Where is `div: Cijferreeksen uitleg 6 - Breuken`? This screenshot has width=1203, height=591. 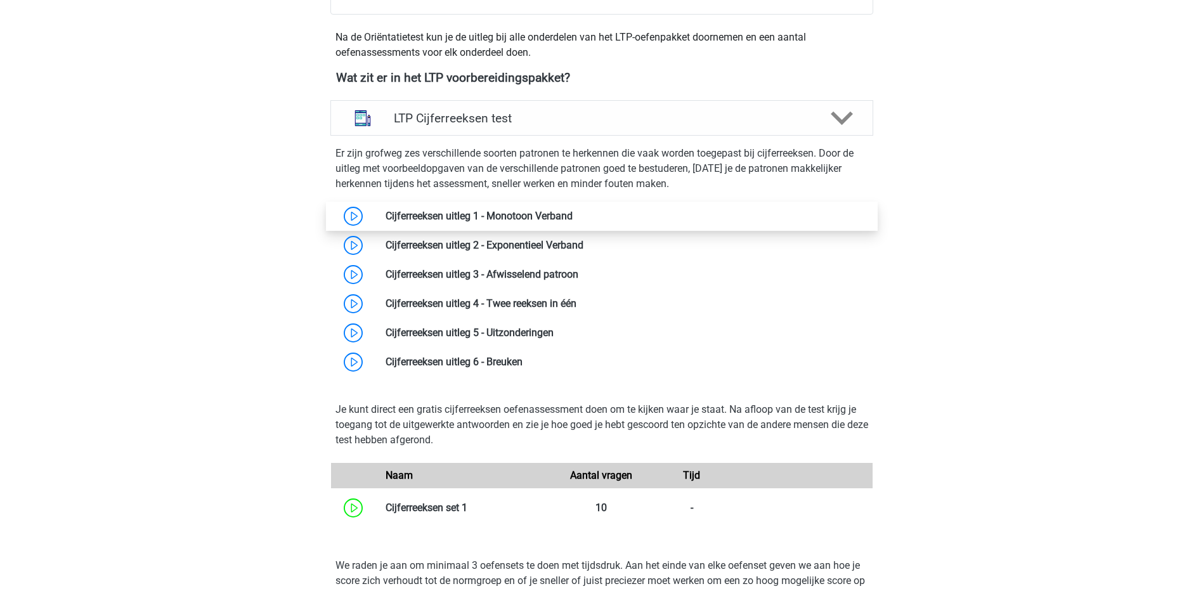
div: Cijferreeksen uitleg 6 - Breuken is located at coordinates (624, 362).